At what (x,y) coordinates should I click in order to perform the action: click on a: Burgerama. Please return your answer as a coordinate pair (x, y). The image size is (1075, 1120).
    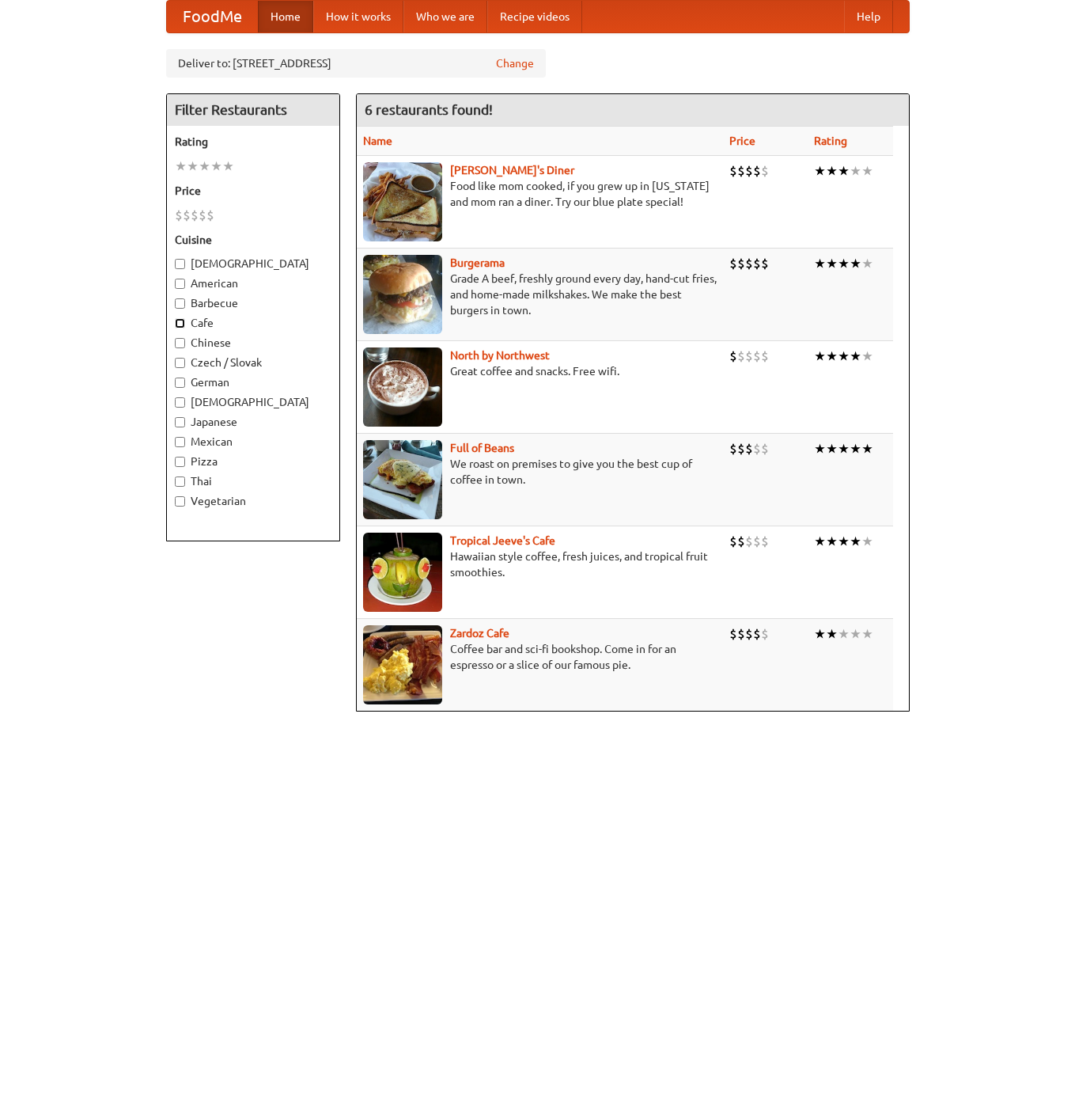
    Looking at the image, I should click on (477, 263).